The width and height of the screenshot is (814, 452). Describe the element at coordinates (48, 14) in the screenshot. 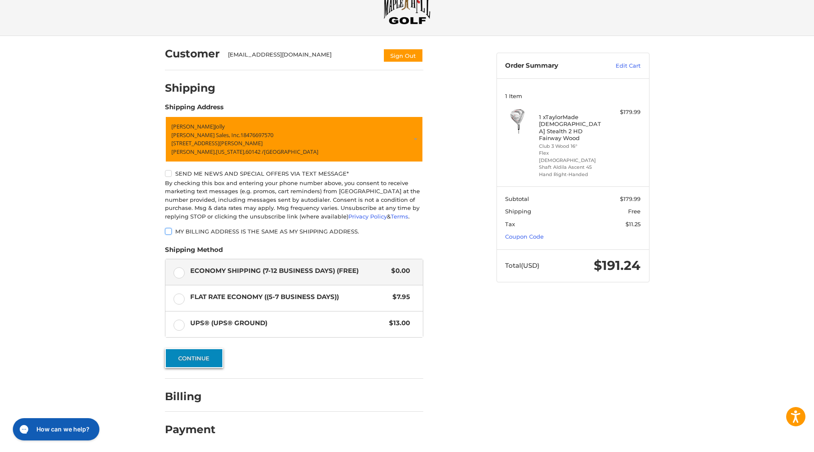

I see `button: Gorgias live chat` at that location.